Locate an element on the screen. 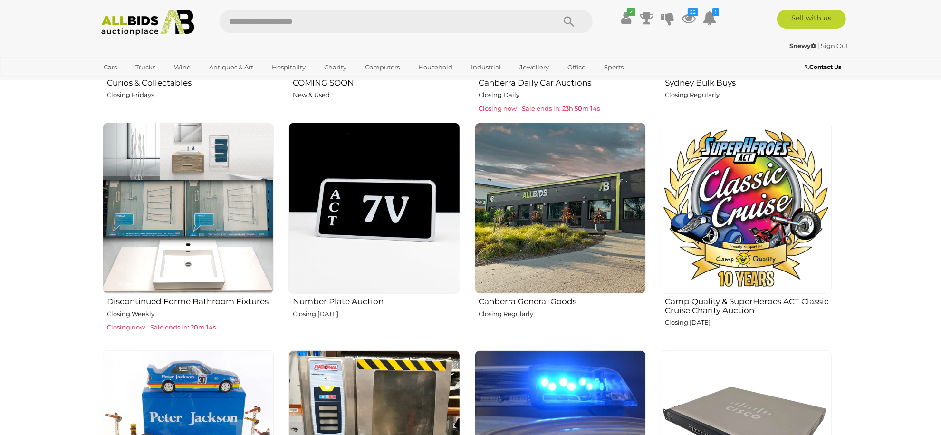 The height and width of the screenshot is (435, 941). strong: Snewy is located at coordinates (803, 46).